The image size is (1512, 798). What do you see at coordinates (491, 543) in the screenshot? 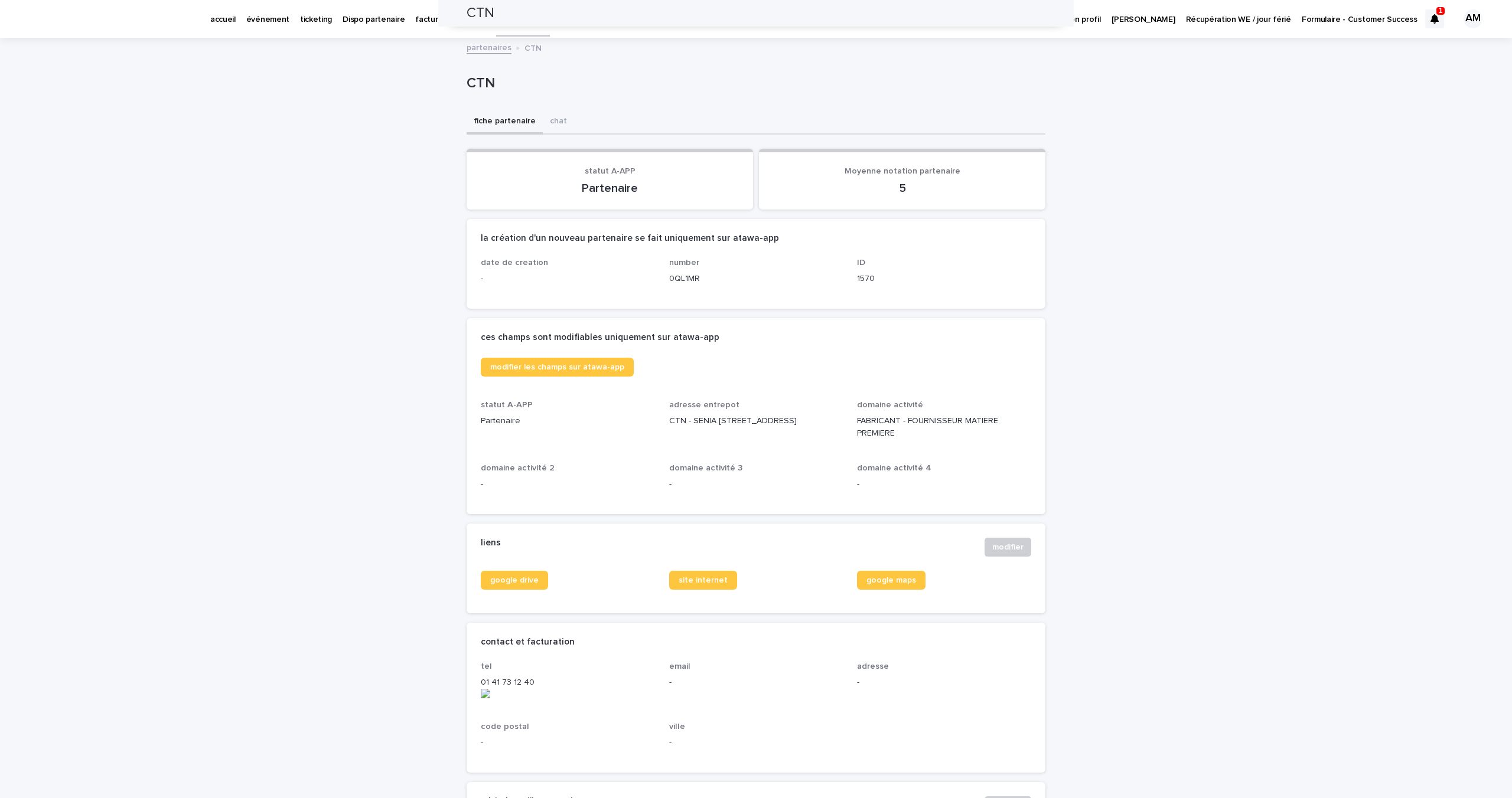
I see `h2: liens` at bounding box center [491, 543].